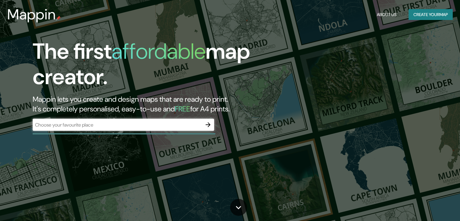 The height and width of the screenshot is (221, 460). I want to click on img: mappin-pin, so click(58, 18).